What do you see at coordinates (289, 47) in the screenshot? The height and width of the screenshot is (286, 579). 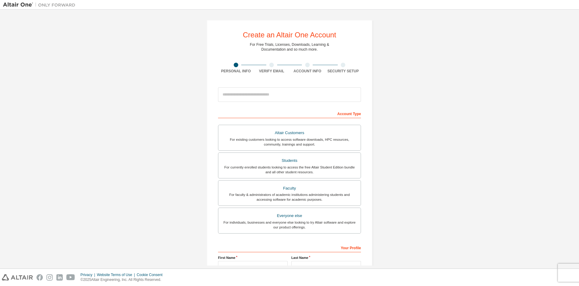 I see `div: For Free Trials, Licenses, Downloads, Learning & Documentation and so much more.` at bounding box center [289, 47].